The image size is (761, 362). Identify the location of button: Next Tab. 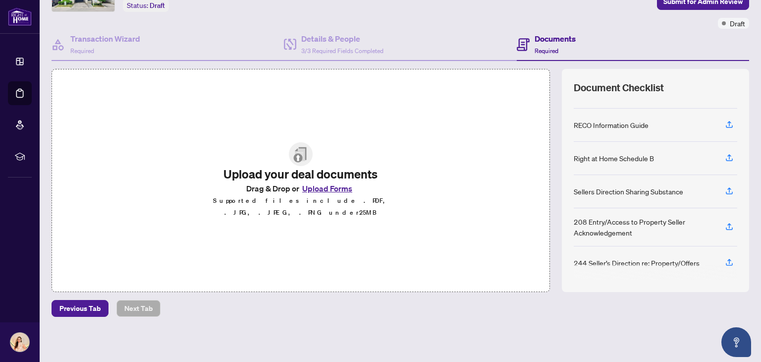
(138, 308).